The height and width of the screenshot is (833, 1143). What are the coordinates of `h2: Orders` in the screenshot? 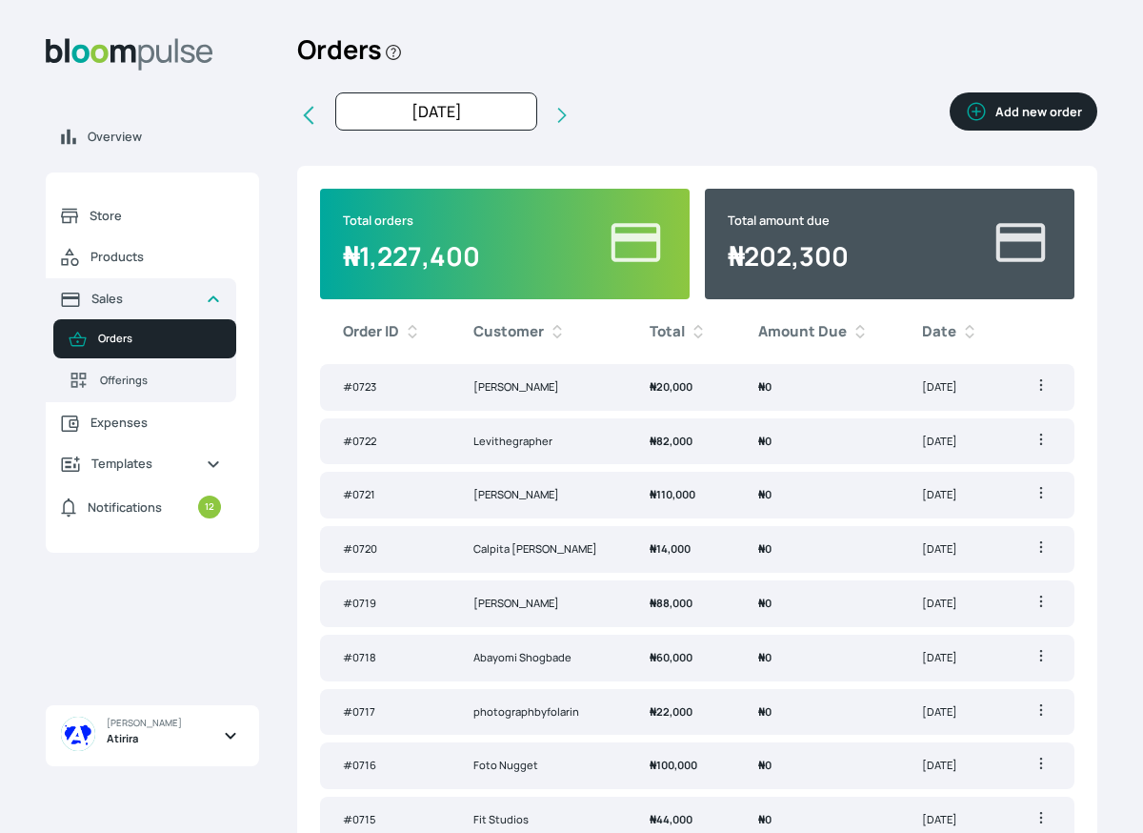 It's located at (350, 57).